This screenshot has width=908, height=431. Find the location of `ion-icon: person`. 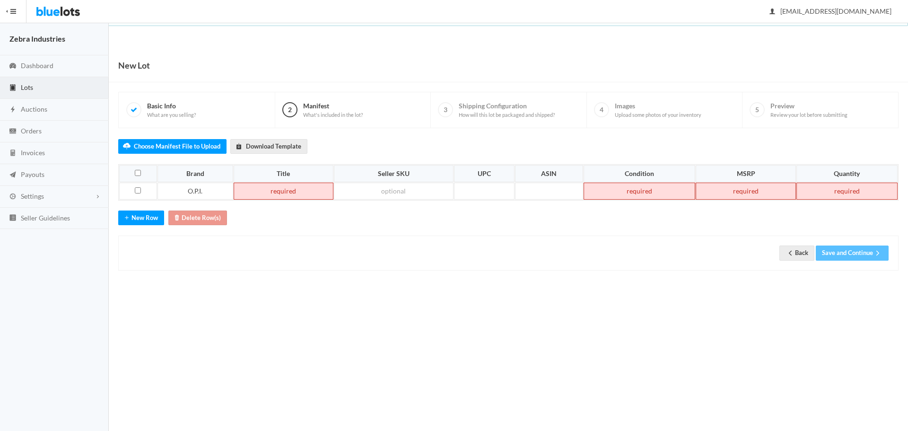

ion-icon: person is located at coordinates (772, 12).